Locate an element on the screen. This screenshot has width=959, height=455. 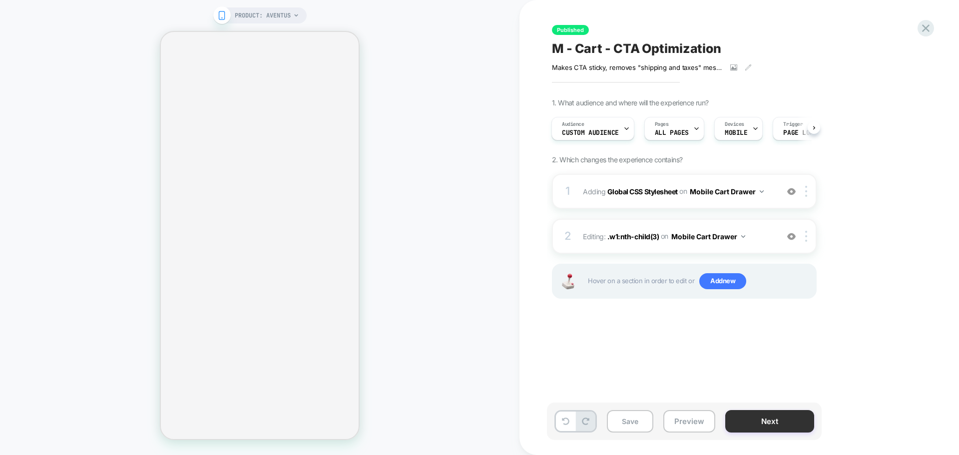
span: Published is located at coordinates (570, 30).